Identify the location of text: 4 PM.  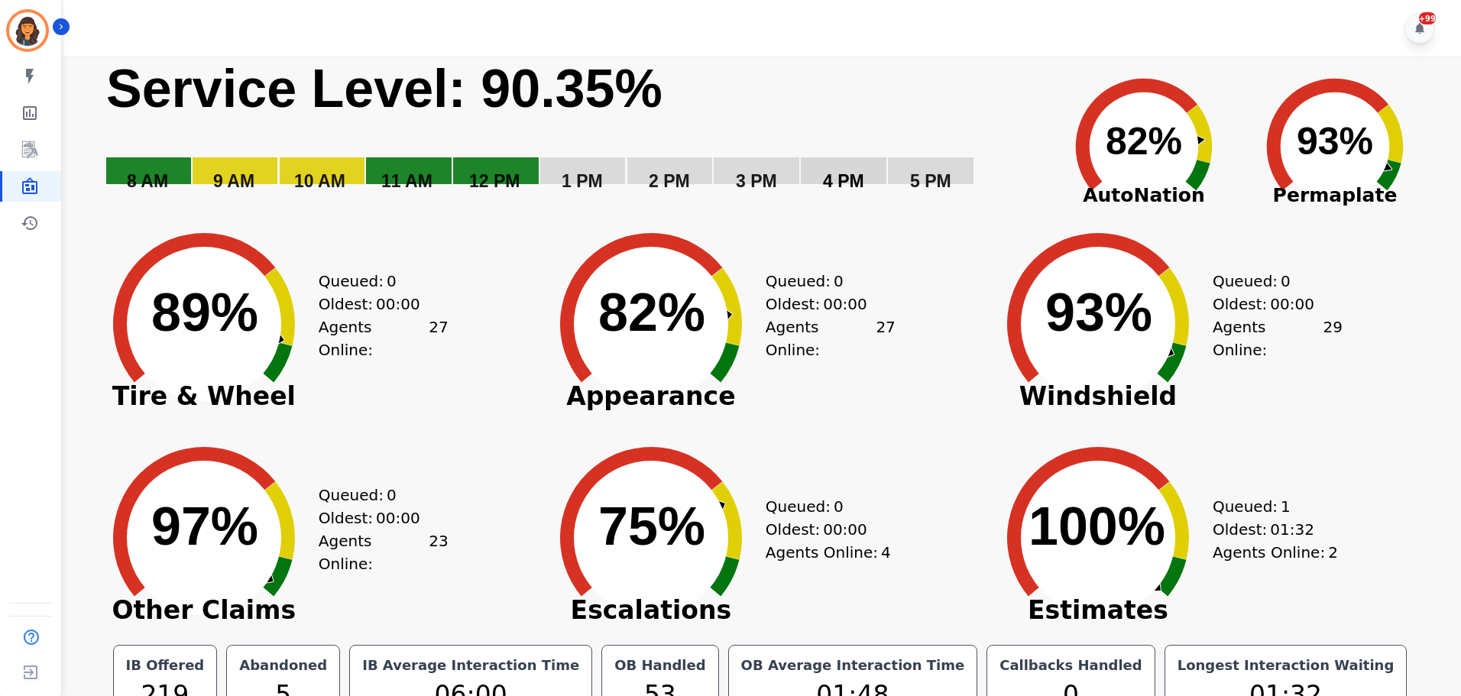
(844, 181).